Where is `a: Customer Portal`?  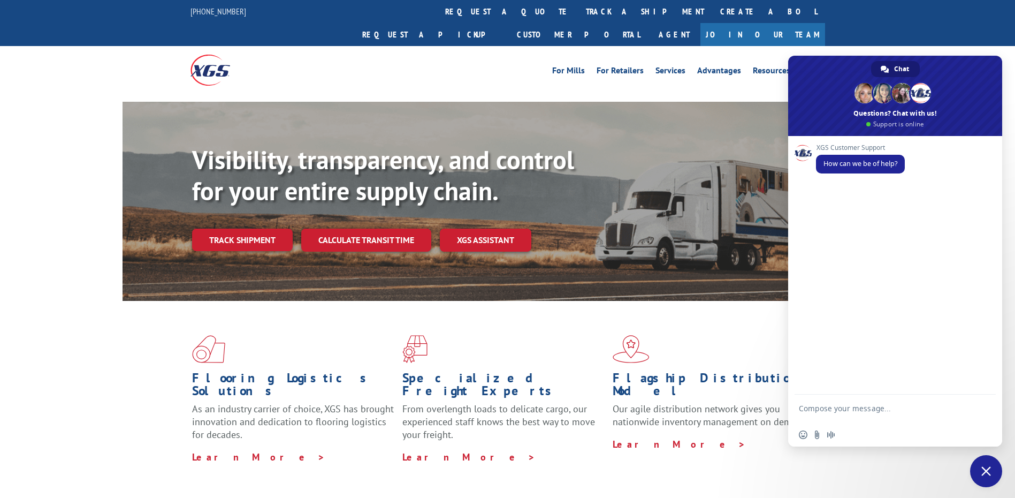 a: Customer Portal is located at coordinates (578, 34).